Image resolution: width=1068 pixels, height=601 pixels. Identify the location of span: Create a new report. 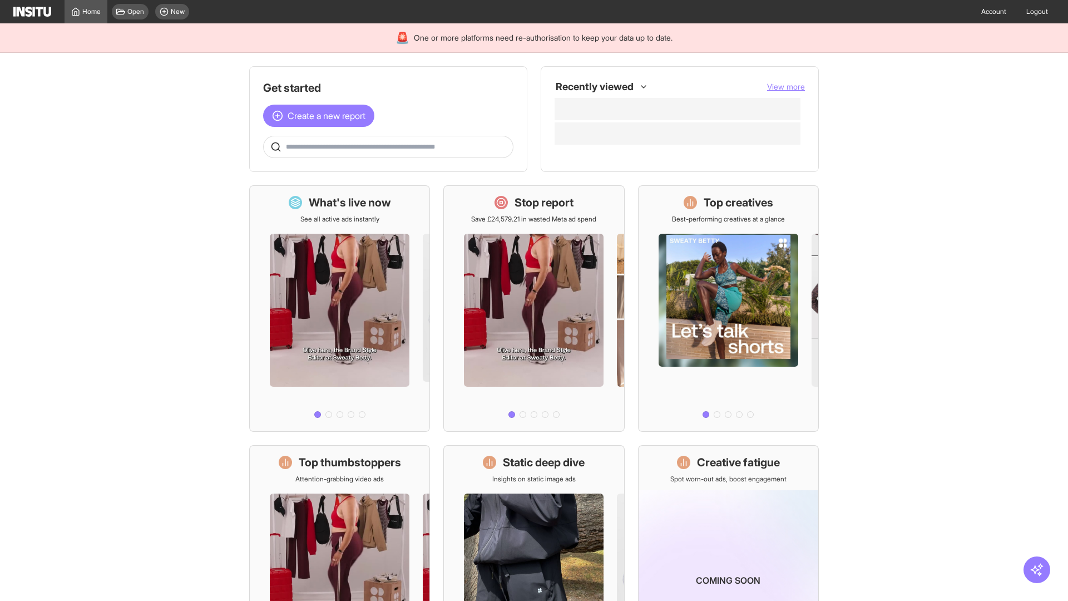
(327, 116).